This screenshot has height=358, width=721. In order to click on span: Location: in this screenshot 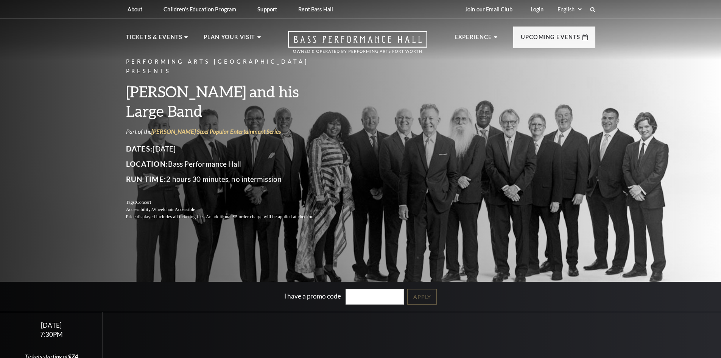, I will do `click(147, 164)`.